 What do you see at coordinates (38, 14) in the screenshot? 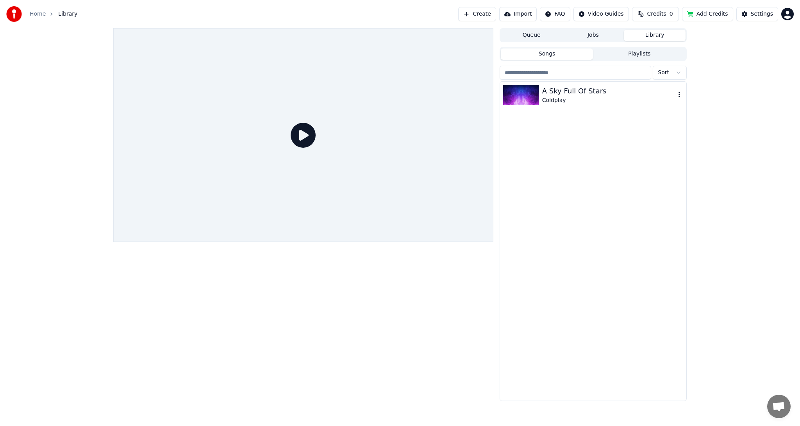
I see `a: Home` at bounding box center [38, 14].